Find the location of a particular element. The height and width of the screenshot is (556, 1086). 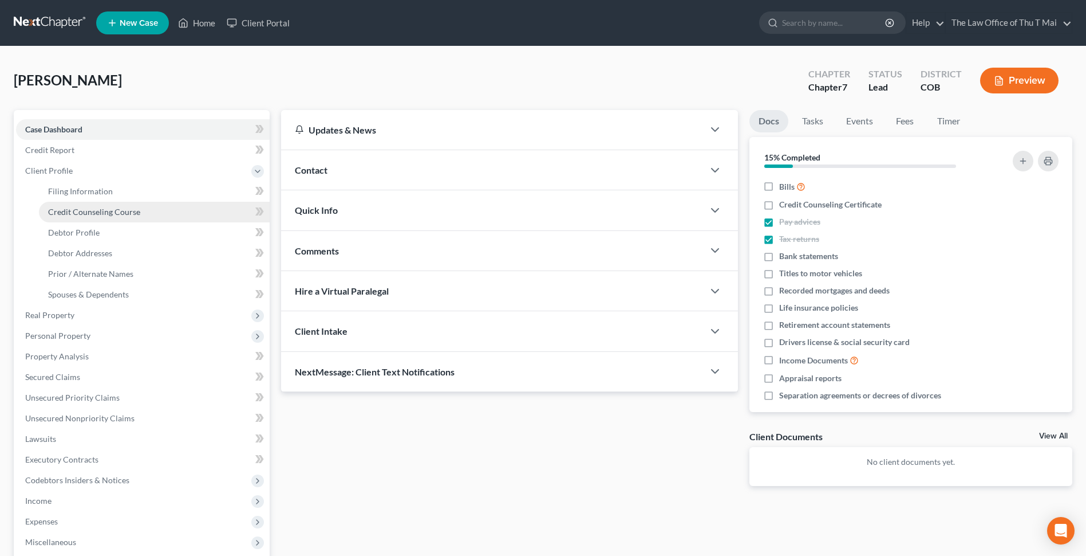

span: Case Dashboard is located at coordinates (54, 129).